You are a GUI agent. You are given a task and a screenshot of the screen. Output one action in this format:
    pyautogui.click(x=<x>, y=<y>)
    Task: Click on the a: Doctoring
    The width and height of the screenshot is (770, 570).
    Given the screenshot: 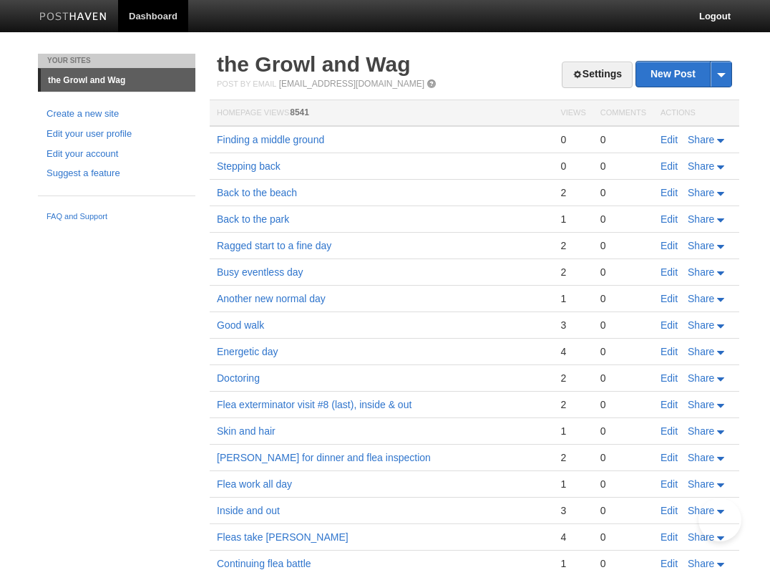 What is the action you would take?
    pyautogui.click(x=238, y=378)
    